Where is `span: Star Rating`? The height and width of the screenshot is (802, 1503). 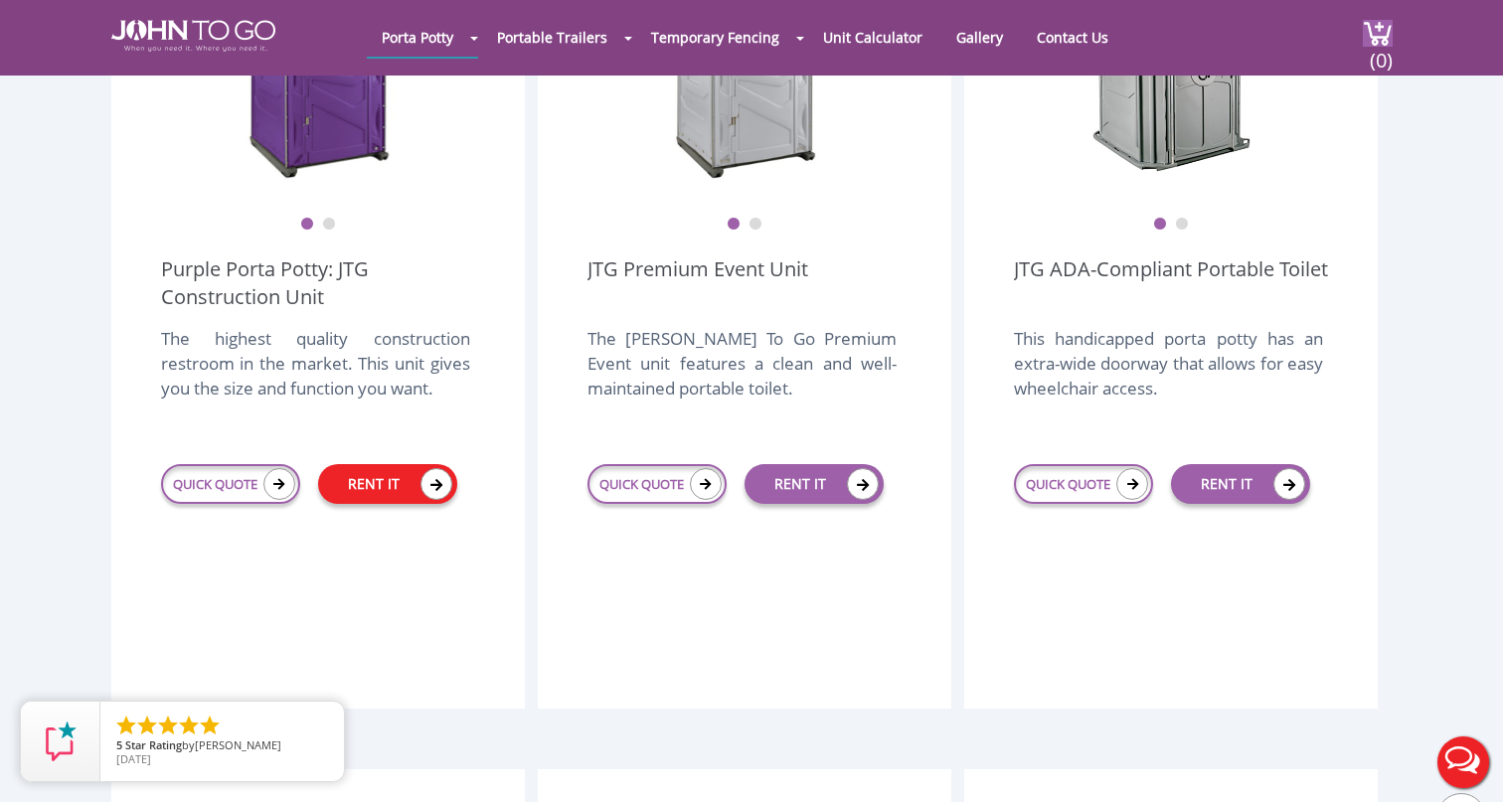 span: Star Rating is located at coordinates (153, 745).